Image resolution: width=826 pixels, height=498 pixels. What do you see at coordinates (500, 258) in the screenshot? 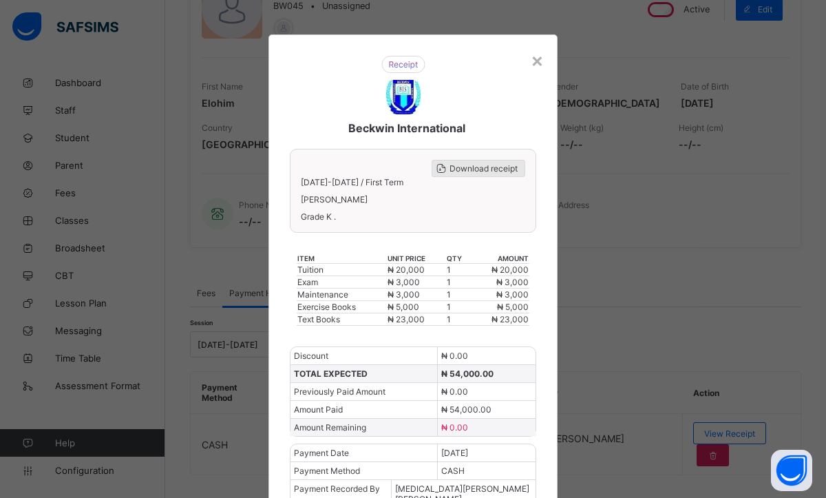
I see `th: amount` at bounding box center [500, 258].